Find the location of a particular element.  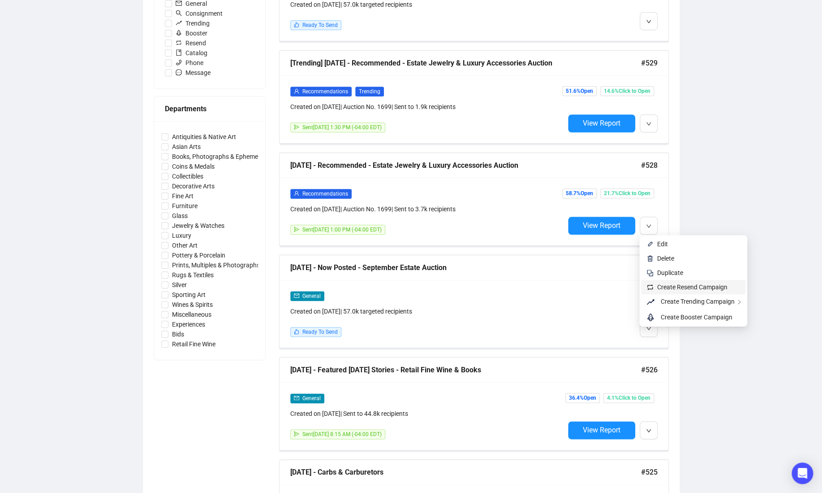

span: Antiquities & Native Art is located at coordinates (204, 137).